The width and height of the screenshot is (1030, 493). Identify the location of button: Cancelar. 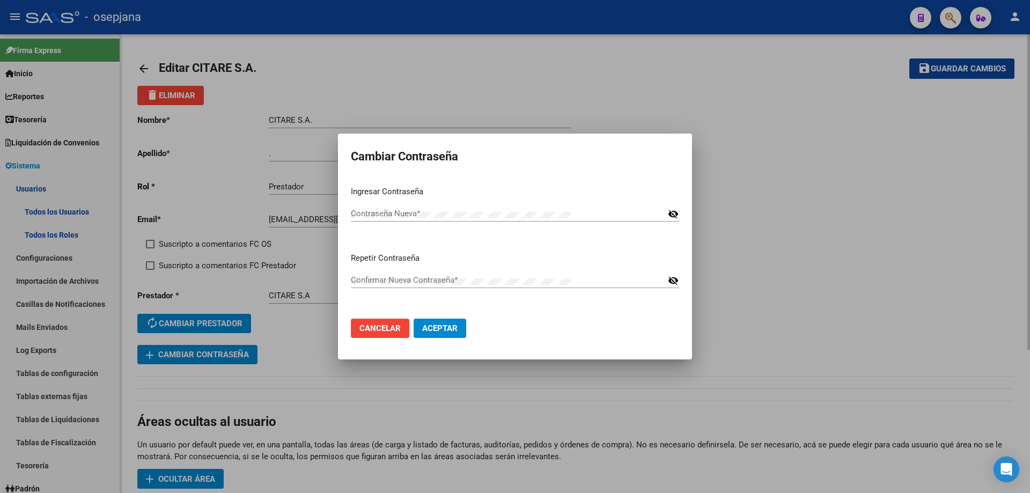
(380, 328).